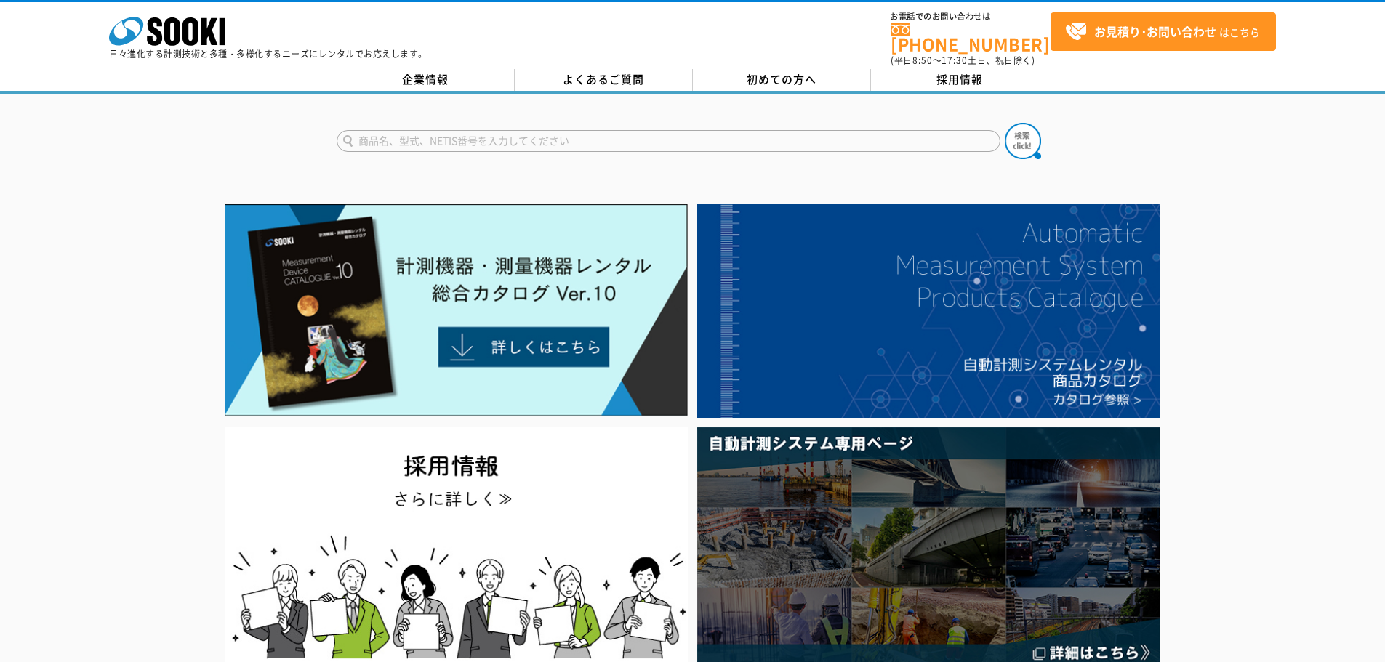 This screenshot has height=662, width=1385. I want to click on p: 日々進化する計測技術と多種・多様化するニーズにレンタルでお応えします。, so click(268, 54).